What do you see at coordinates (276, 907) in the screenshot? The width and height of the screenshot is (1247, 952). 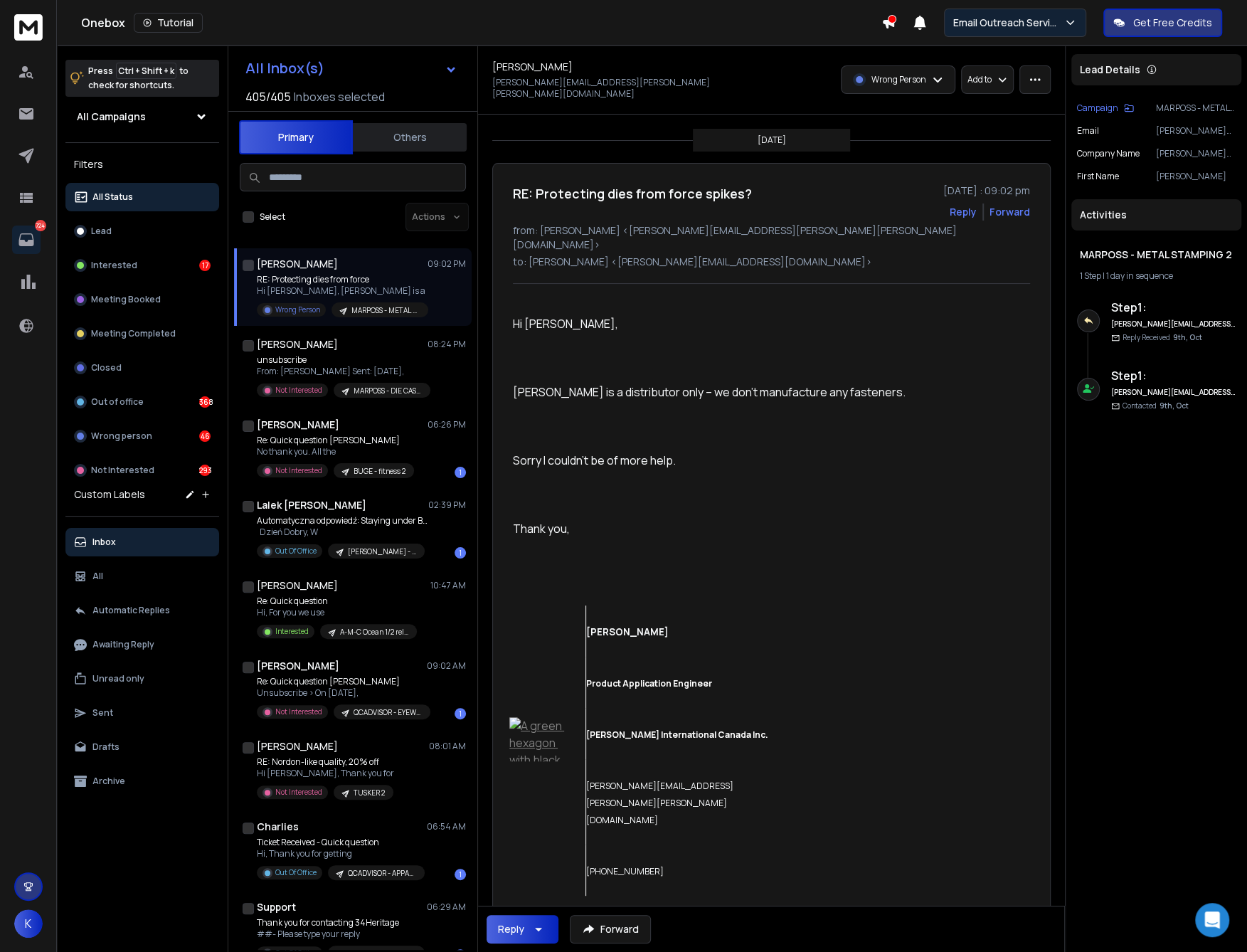 I see `h1: Support` at bounding box center [276, 907].